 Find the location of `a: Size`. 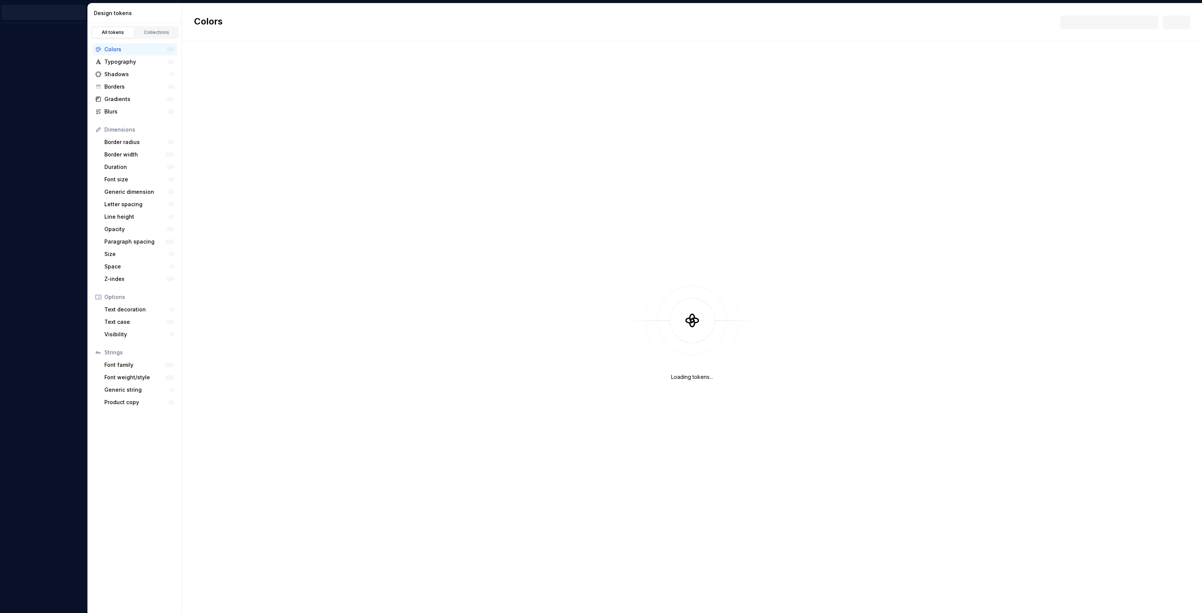

a: Size is located at coordinates (139, 254).